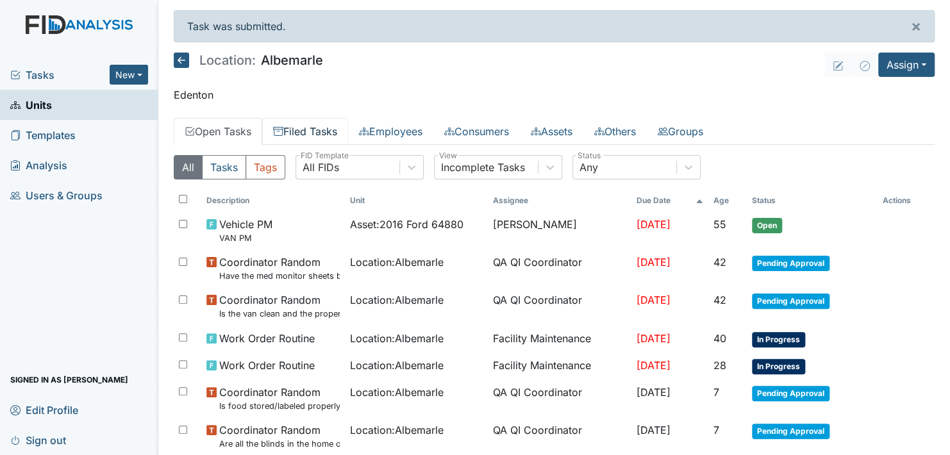 The height and width of the screenshot is (455, 950). Describe the element at coordinates (31, 105) in the screenshot. I see `span: Units` at that location.